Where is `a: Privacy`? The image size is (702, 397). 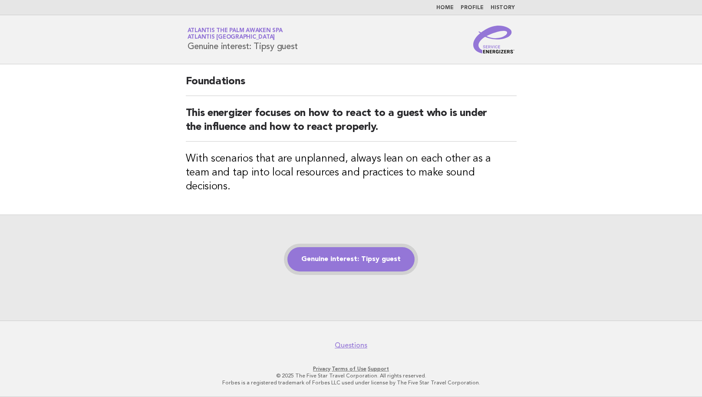 a: Privacy is located at coordinates (322, 369).